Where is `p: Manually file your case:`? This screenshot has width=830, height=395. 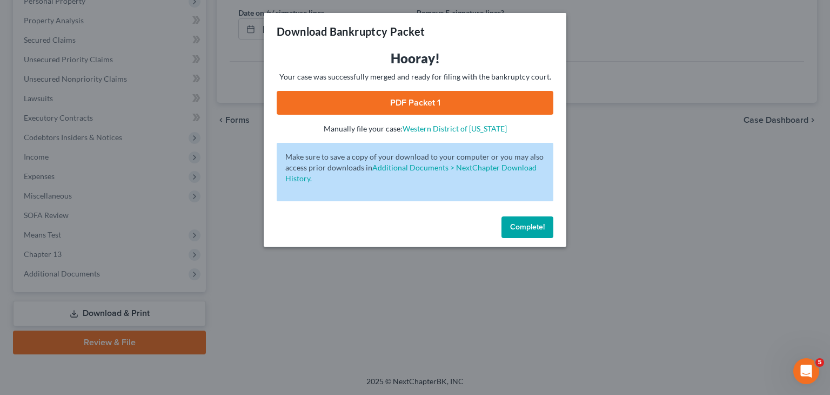 p: Manually file your case: is located at coordinates (415, 129).